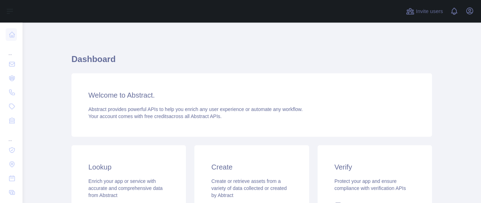 This screenshot has width=481, height=203. Describe the element at coordinates (374, 167) in the screenshot. I see `h3: Verify` at that location.